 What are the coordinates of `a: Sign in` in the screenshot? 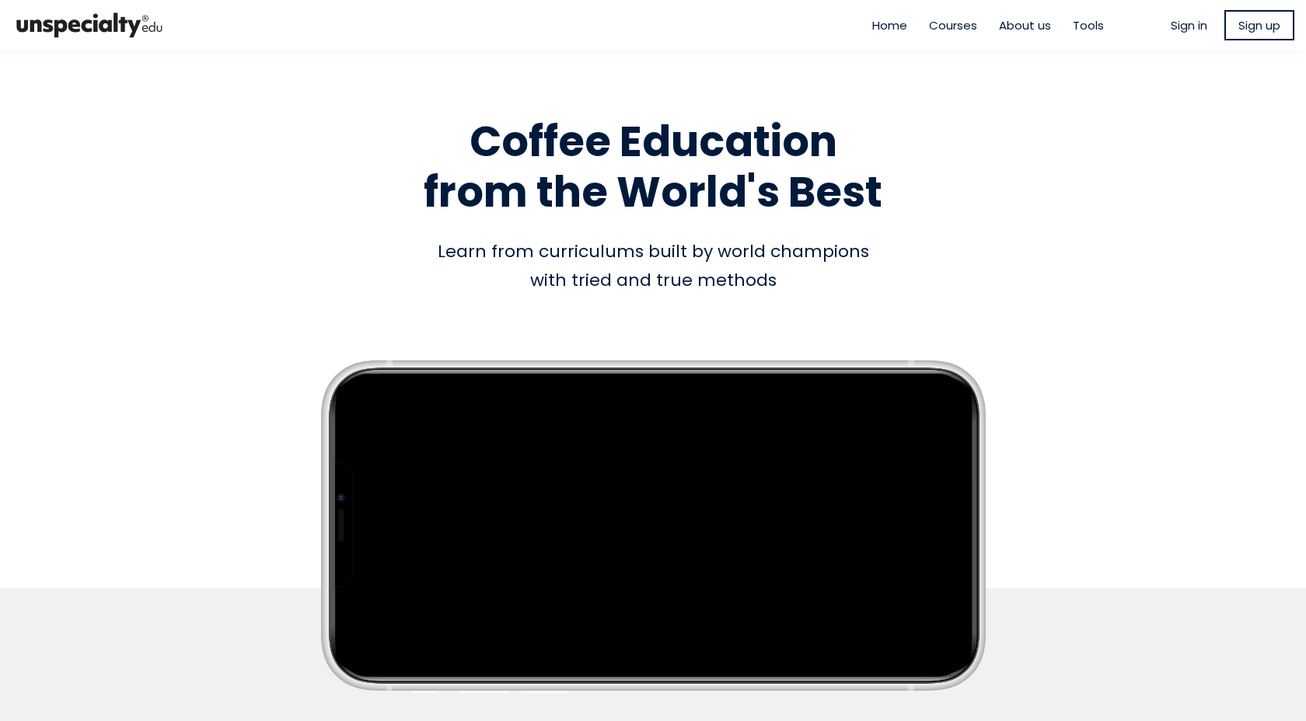 It's located at (1189, 25).